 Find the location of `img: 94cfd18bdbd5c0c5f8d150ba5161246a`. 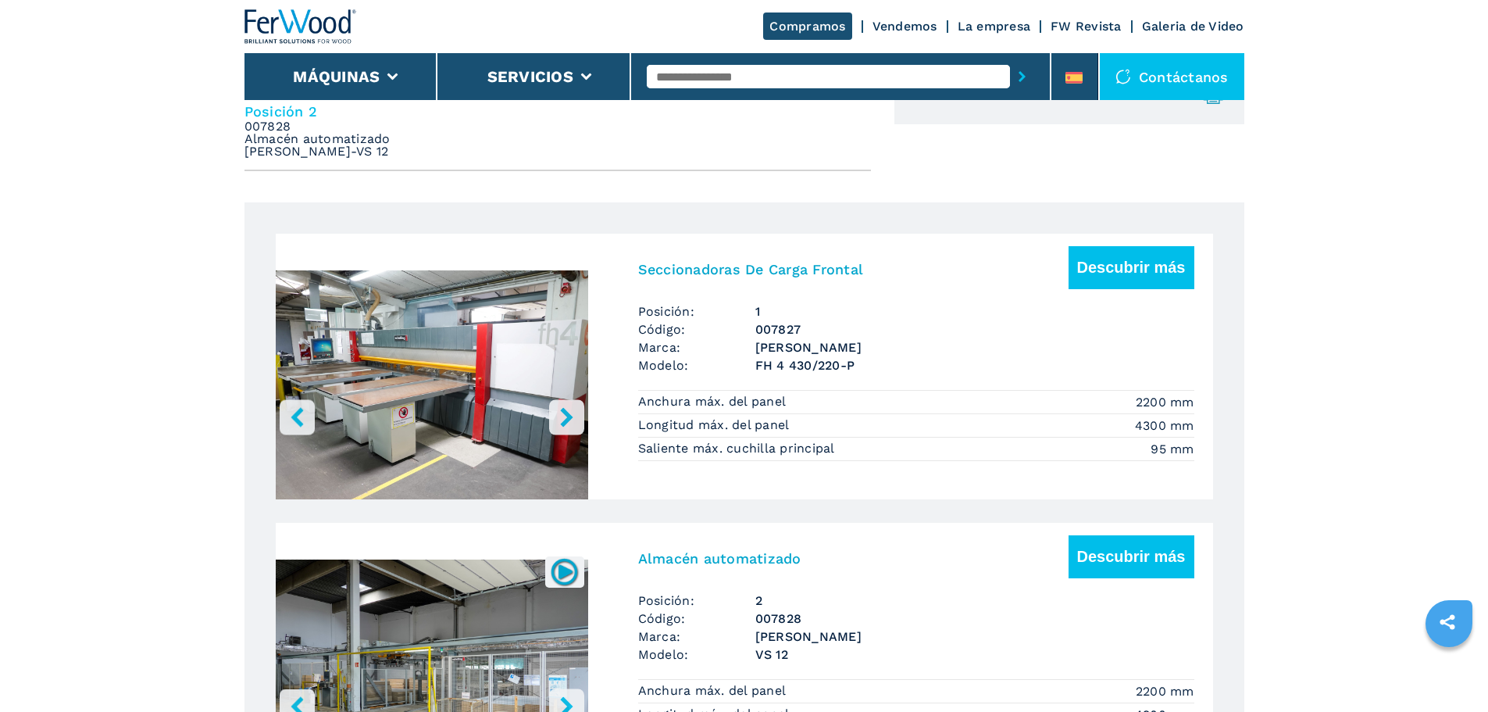

img: 94cfd18bdbd5c0c5f8d150ba5161246a is located at coordinates (432, 387).